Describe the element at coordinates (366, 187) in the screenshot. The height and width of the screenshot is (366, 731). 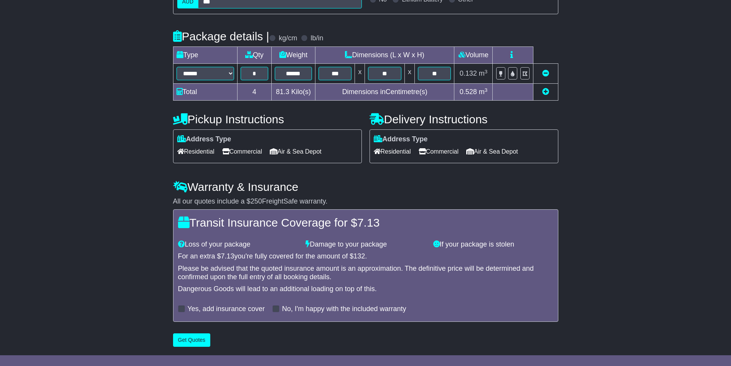
I see `h4: Warranty & Insurance` at that location.